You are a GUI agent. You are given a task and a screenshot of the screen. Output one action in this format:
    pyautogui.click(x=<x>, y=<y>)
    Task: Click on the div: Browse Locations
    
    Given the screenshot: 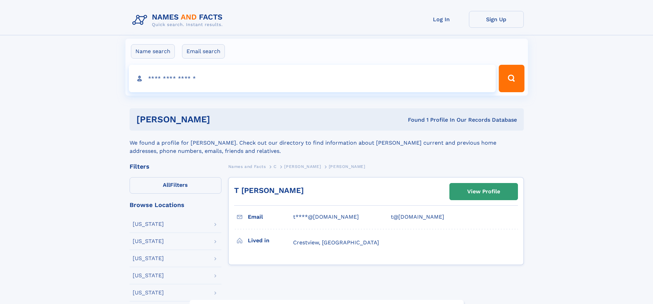 What is the action you would take?
    pyautogui.click(x=176, y=205)
    